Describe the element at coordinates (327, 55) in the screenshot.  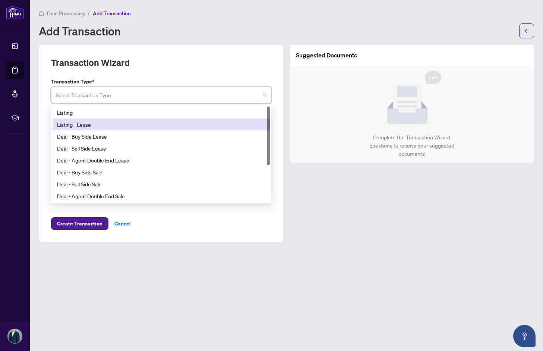
I see `article: Suggested Documents` at that location.